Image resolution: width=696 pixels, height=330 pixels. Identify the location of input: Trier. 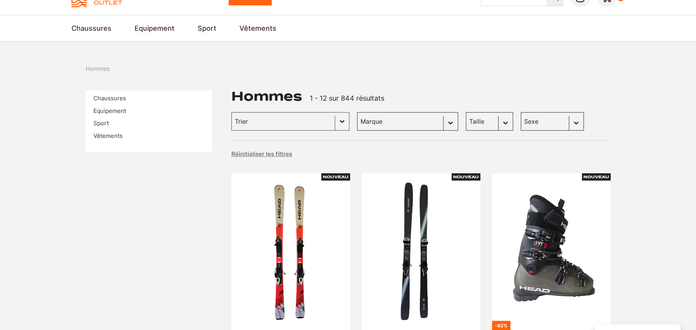
(283, 122).